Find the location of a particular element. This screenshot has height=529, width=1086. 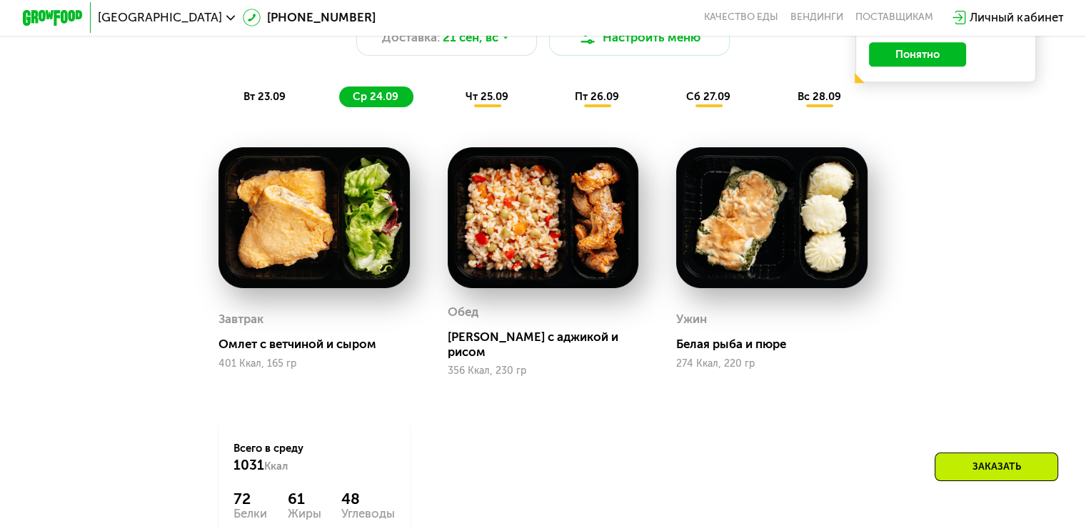

div: 401 Ккал, 165 гр is located at coordinates (314, 364).